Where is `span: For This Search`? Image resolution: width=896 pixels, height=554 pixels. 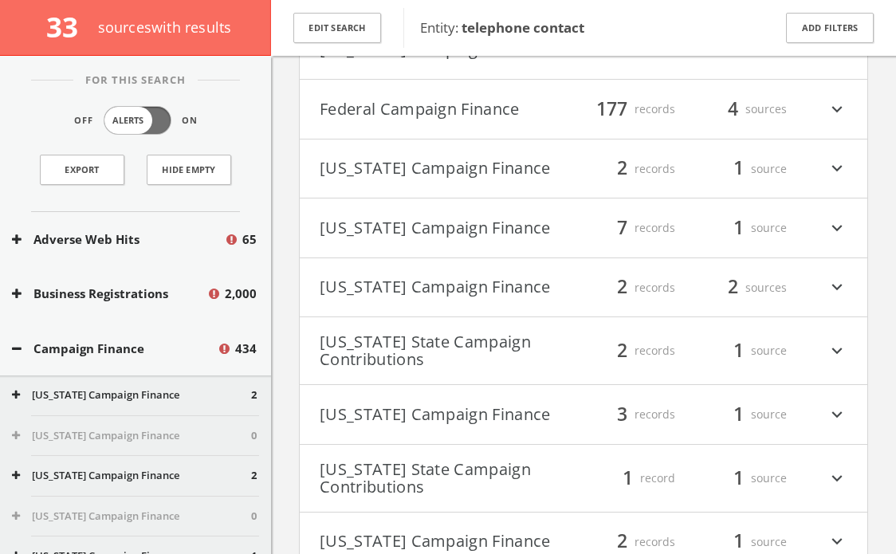
span: For This Search is located at coordinates (136, 81).